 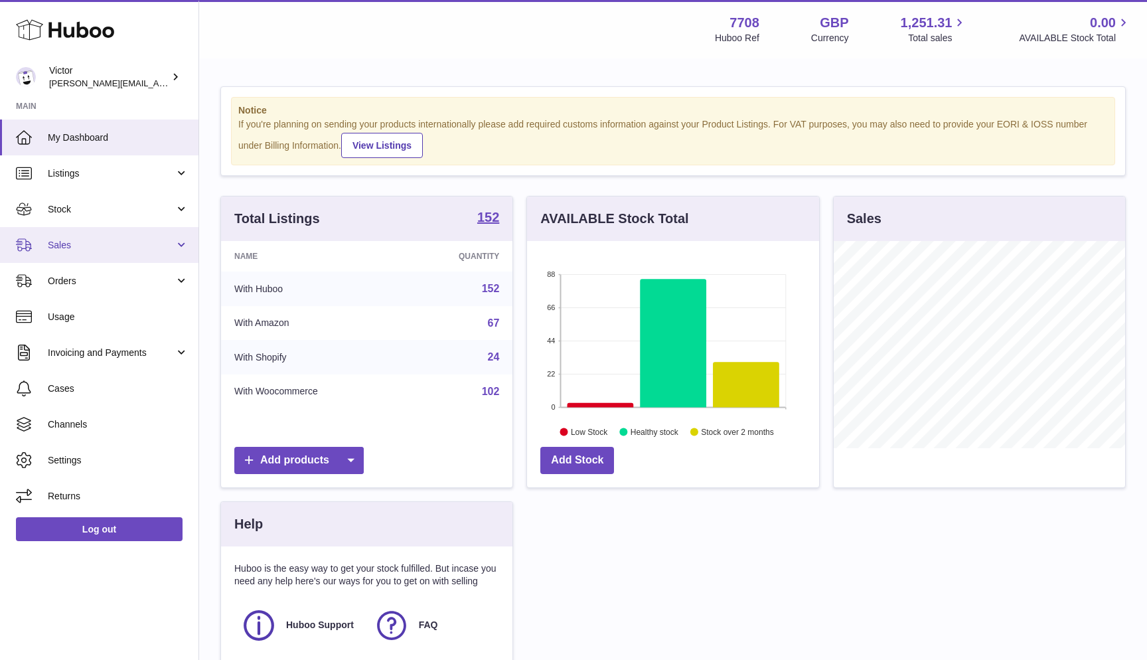 I want to click on div: Currency, so click(x=829, y=38).